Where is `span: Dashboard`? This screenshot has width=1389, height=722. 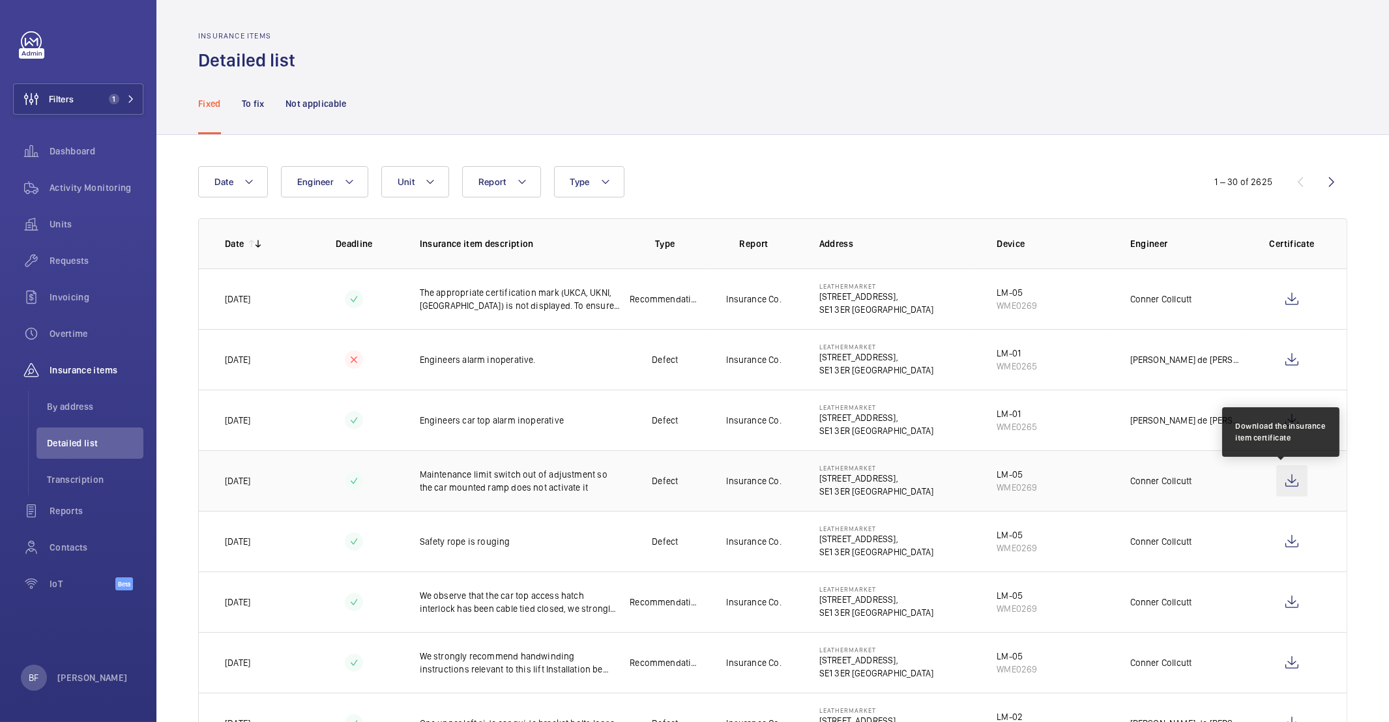
span: Dashboard is located at coordinates (96, 151).